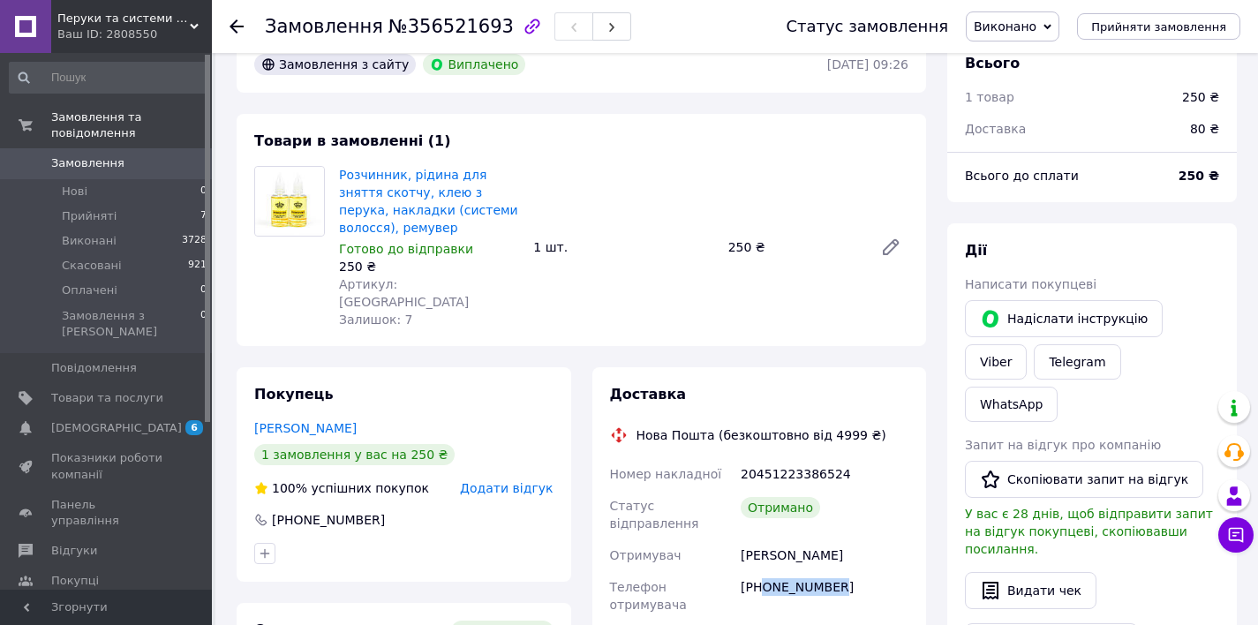 This screenshot has width=1258, height=625. I want to click on span: Запит на відгук про компанію, so click(1062, 445).